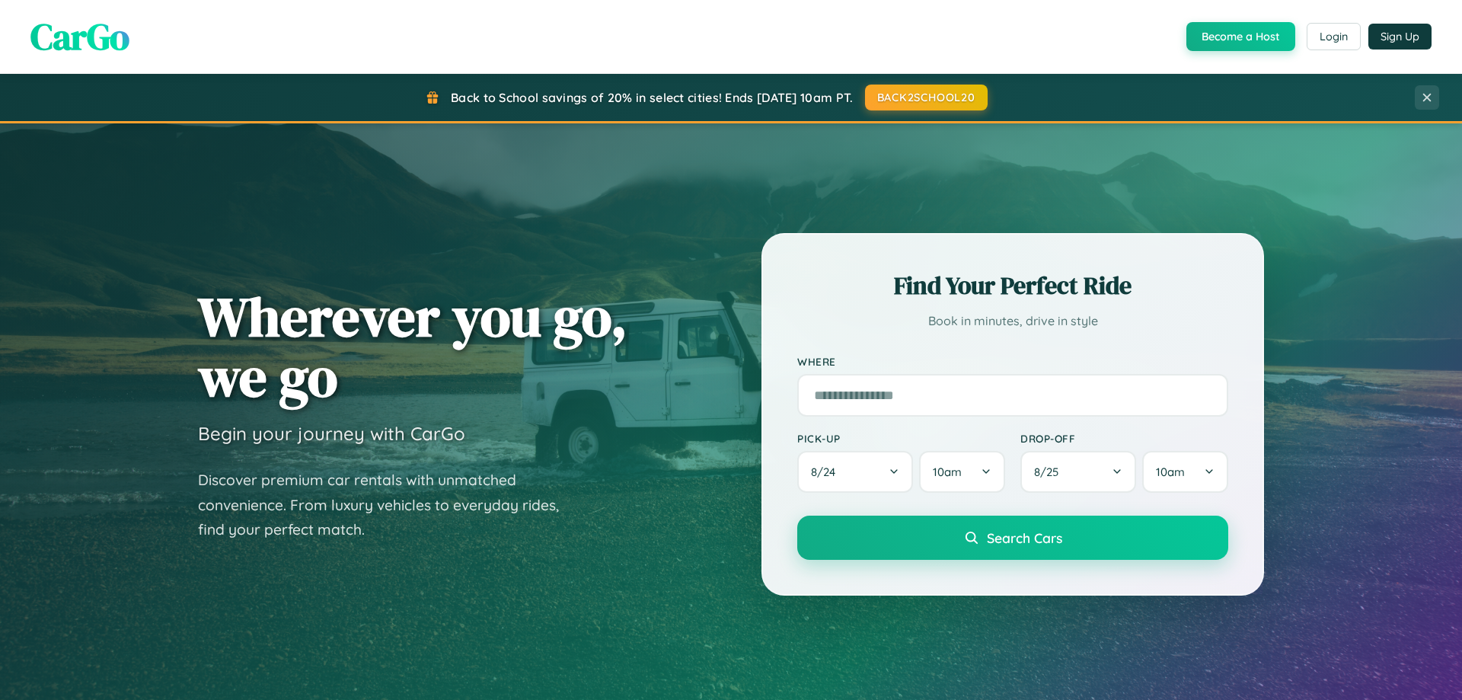 This screenshot has width=1462, height=700. What do you see at coordinates (388, 505) in the screenshot?
I see `p: Discover premium car rentals with unmatched convenience. From luxury vehicles to everyday rides, ...` at bounding box center [388, 505].